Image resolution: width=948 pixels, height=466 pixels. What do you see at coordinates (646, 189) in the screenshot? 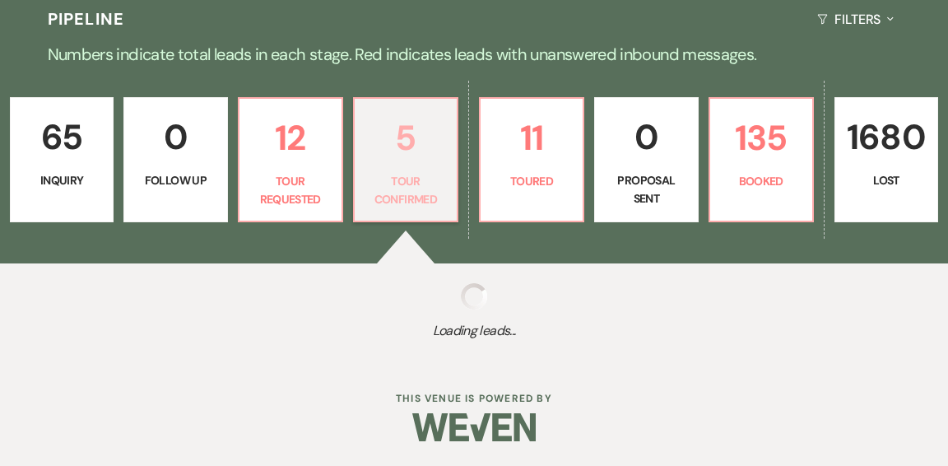
I see `p: Proposal Sent` at bounding box center [646, 189].